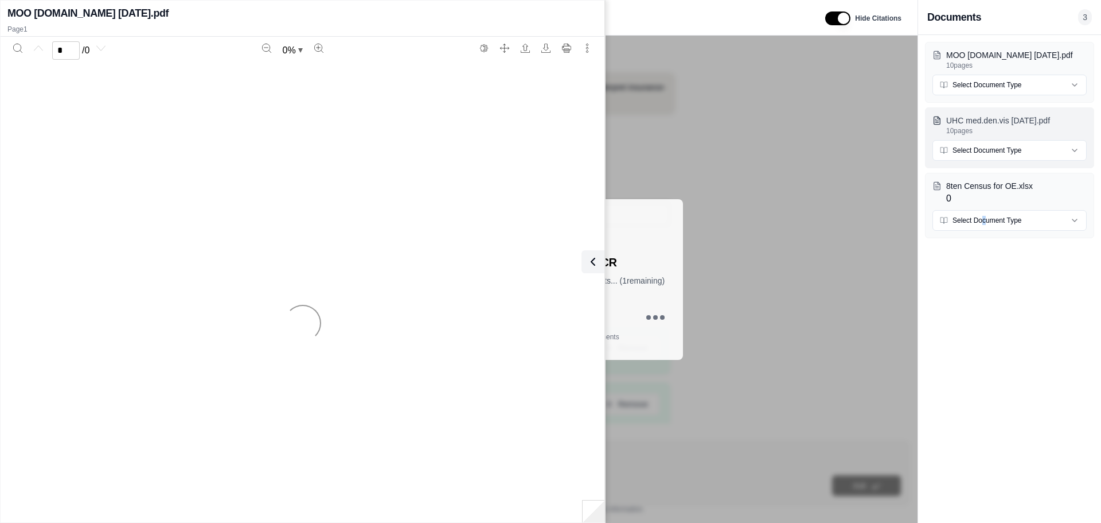  Describe the element at coordinates (267, 48) in the screenshot. I see `button: Zoom out` at that location.